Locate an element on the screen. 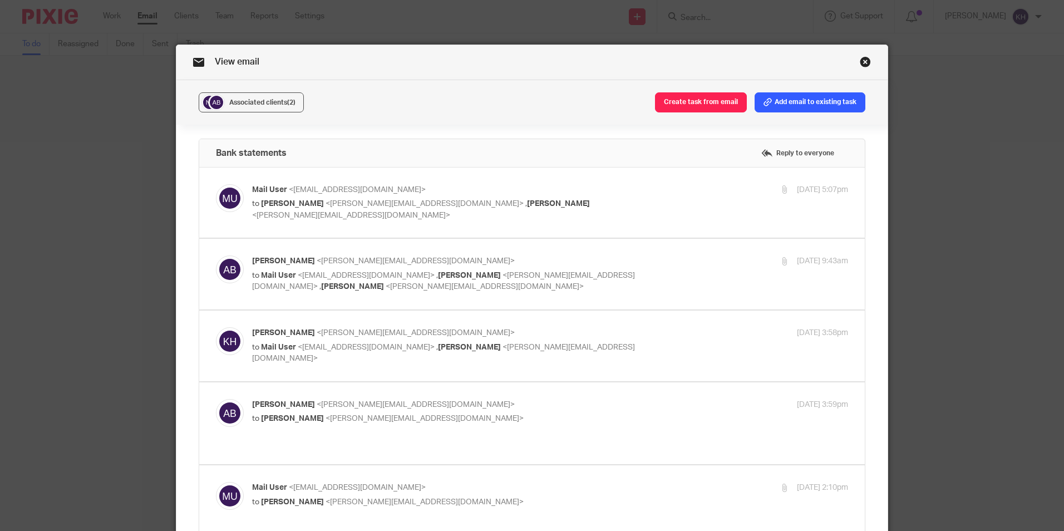 This screenshot has height=531, width=1064. span: (2) is located at coordinates (291, 102).